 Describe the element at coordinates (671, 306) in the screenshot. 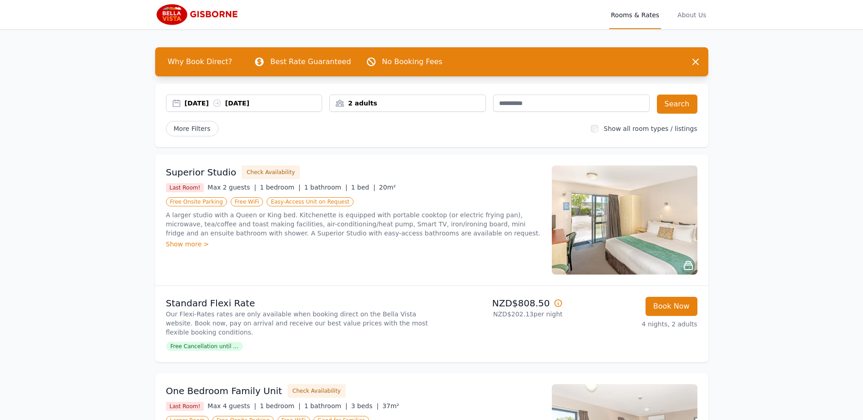

I see `button: Book Now` at that location.